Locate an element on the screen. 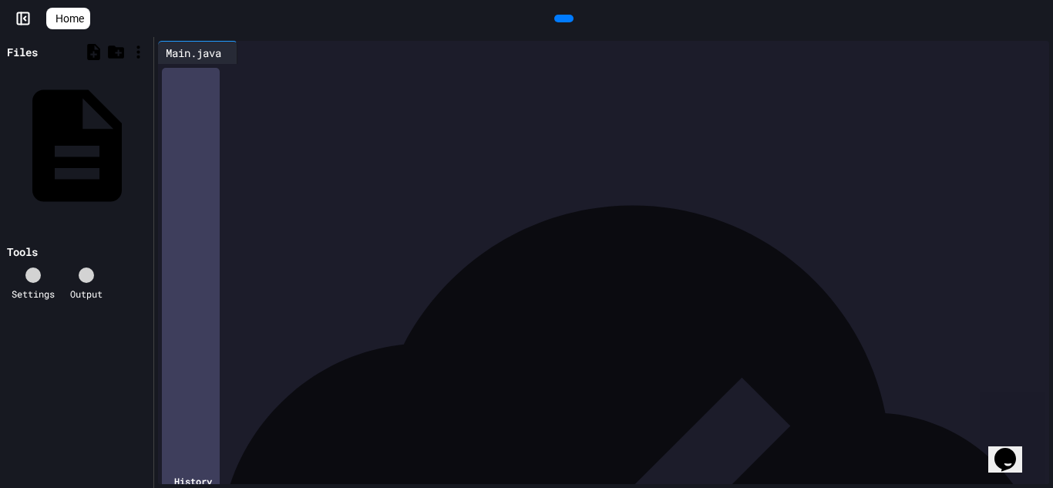  span: Home is located at coordinates (69, 19).